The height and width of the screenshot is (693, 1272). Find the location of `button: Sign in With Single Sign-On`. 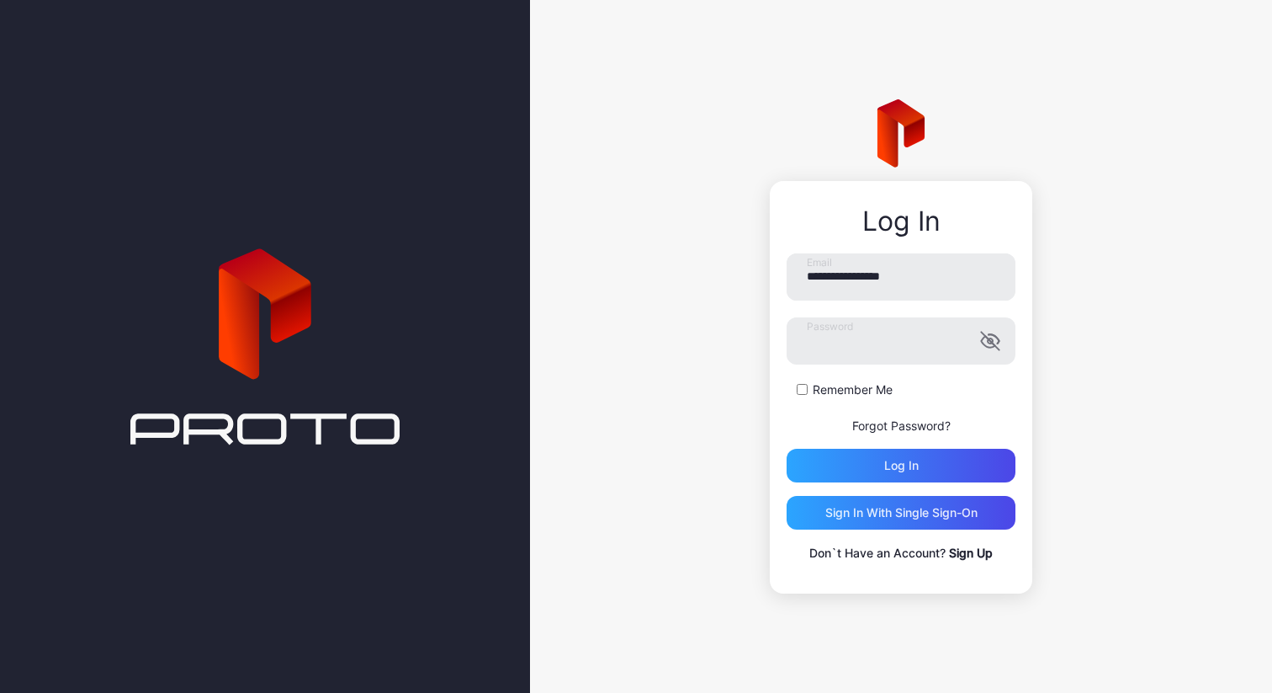

button: Sign in With Single Sign-On is located at coordinates (901, 512).